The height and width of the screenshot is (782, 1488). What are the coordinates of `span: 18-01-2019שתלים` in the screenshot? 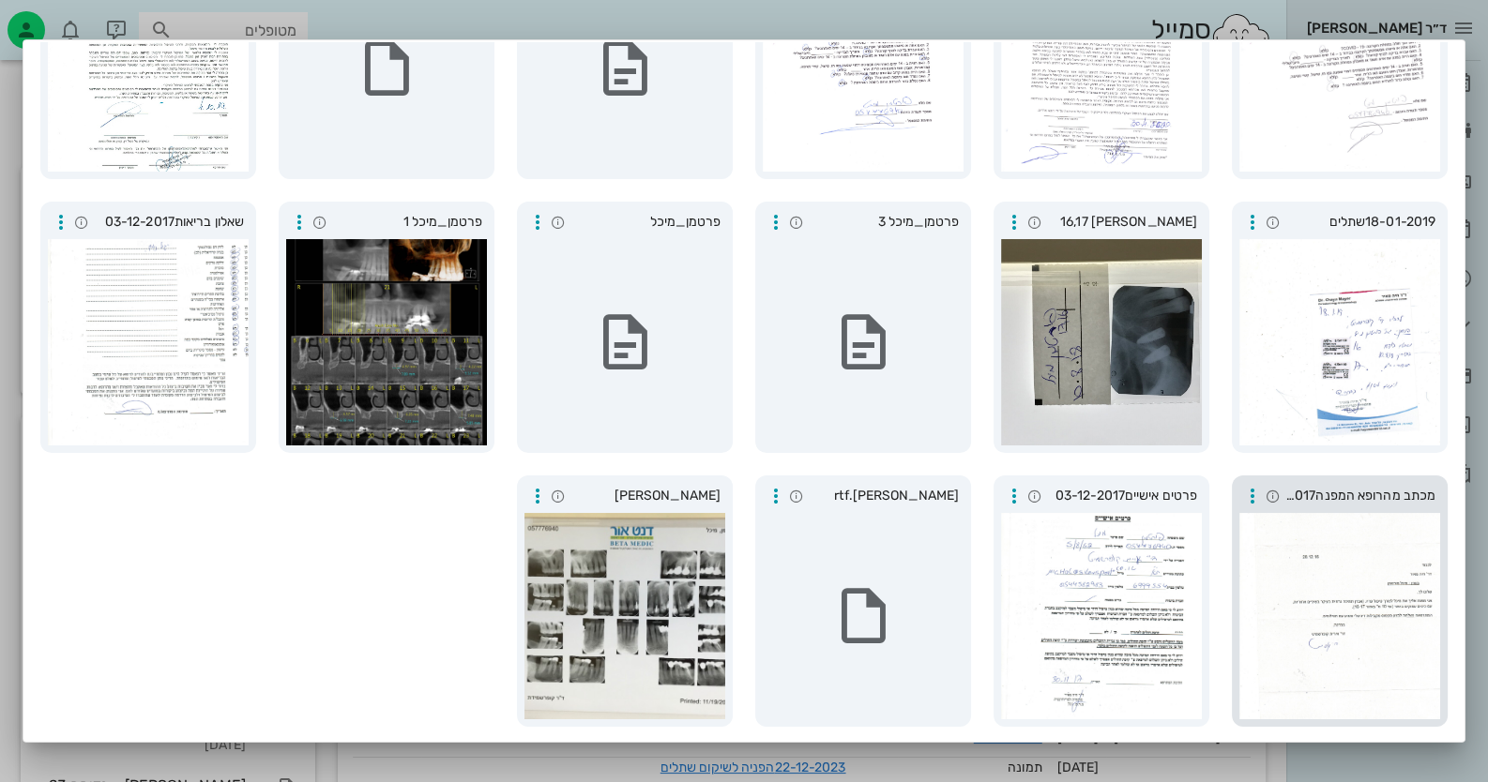 It's located at (1360, 222).